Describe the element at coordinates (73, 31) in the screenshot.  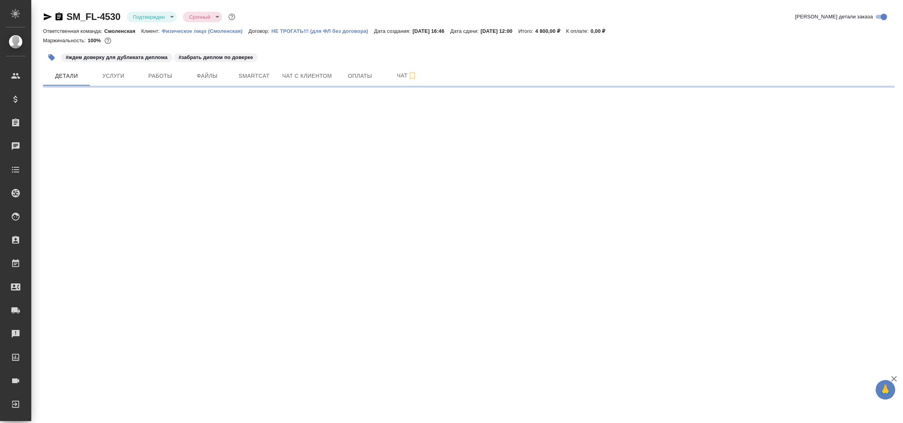
I see `p: Ответственная команда:` at that location.